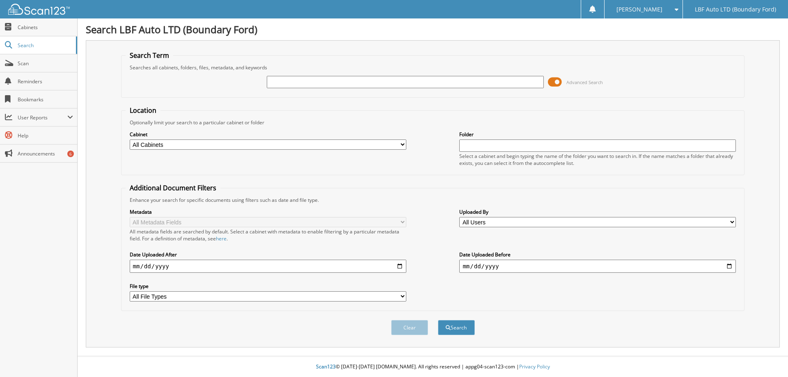  I want to click on label: Date Uploaded Before, so click(598, 254).